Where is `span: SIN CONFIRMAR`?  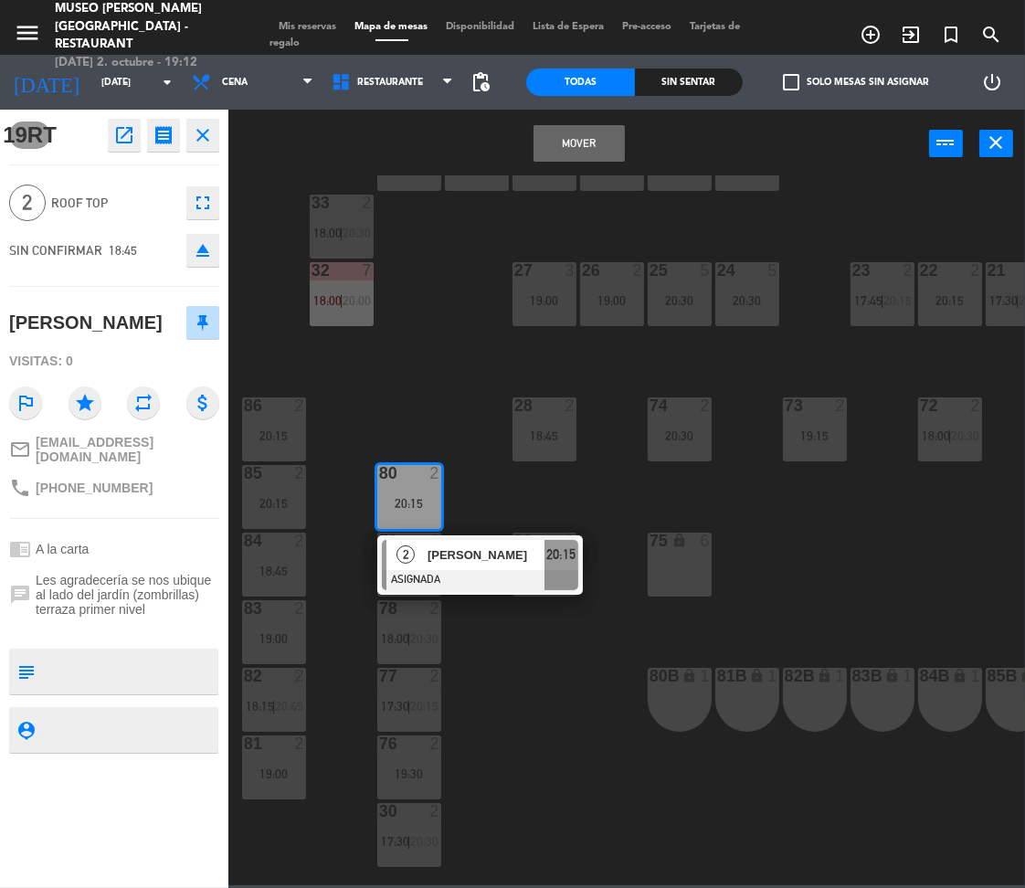
span: SIN CONFIRMAR is located at coordinates (56, 250).